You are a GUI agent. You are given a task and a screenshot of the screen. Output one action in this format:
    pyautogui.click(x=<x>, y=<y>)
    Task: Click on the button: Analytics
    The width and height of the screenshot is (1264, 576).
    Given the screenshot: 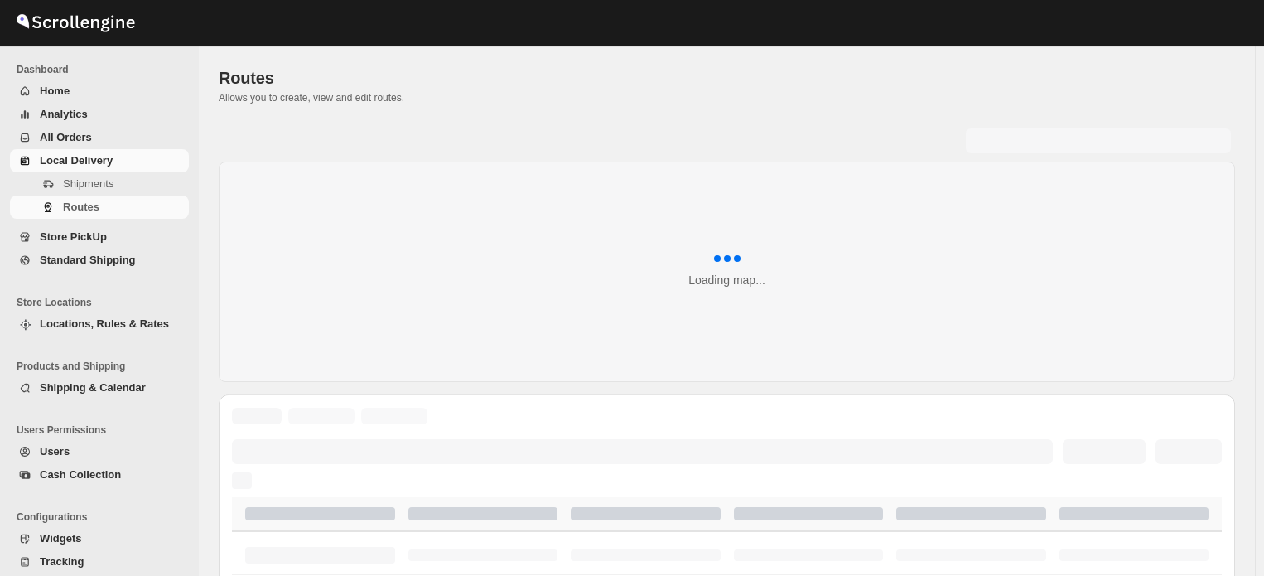 What is the action you would take?
    pyautogui.click(x=99, y=114)
    